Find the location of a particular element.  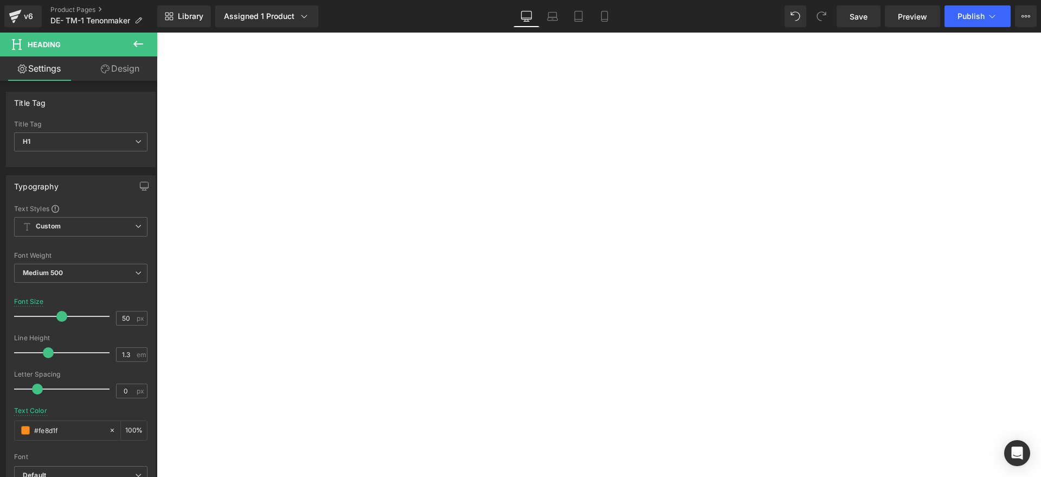

a: Preview is located at coordinates (913, 16).